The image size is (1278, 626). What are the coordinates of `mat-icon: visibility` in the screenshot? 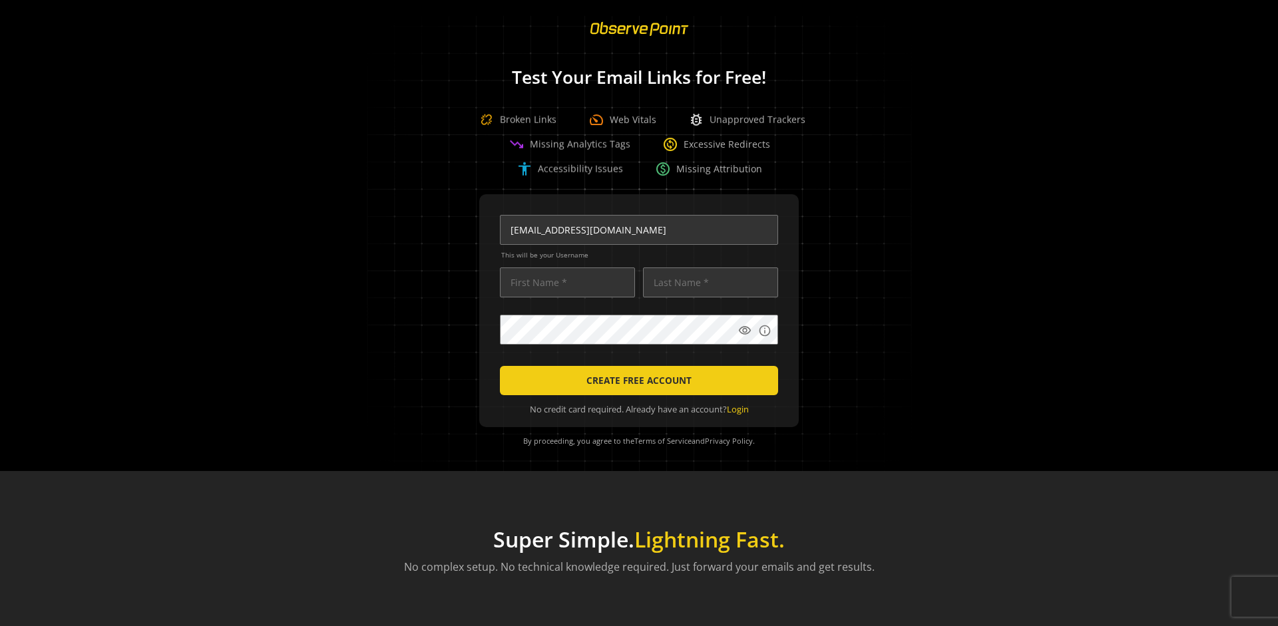 It's located at (745, 331).